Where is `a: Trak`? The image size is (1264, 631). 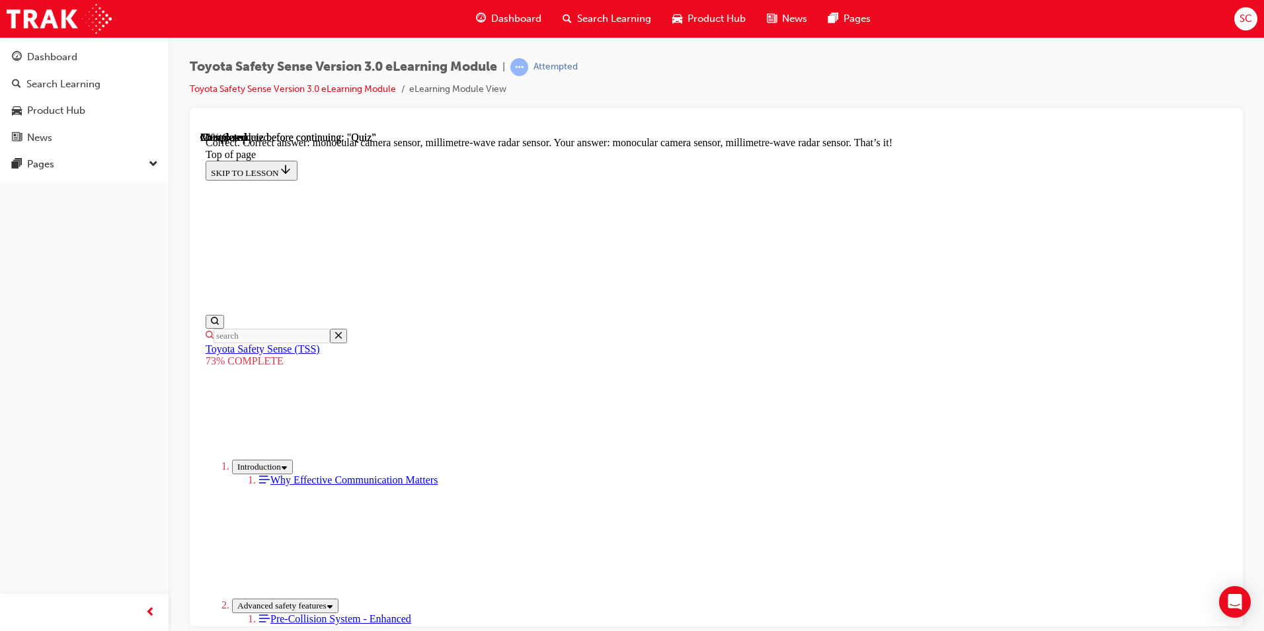
a: Trak is located at coordinates (59, 19).